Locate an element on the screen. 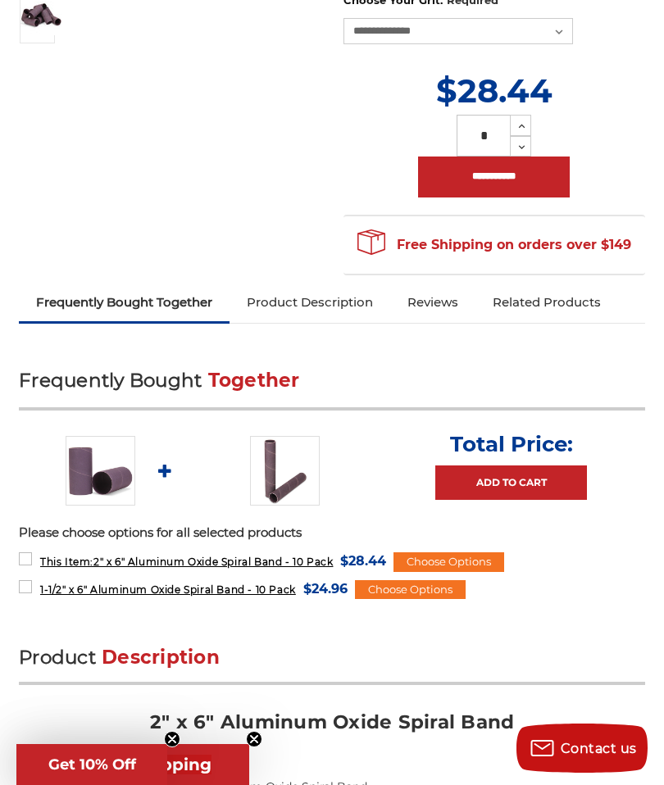 This screenshot has width=664, height=785. span: Free Shipping on orders over $149 is located at coordinates (494, 245).